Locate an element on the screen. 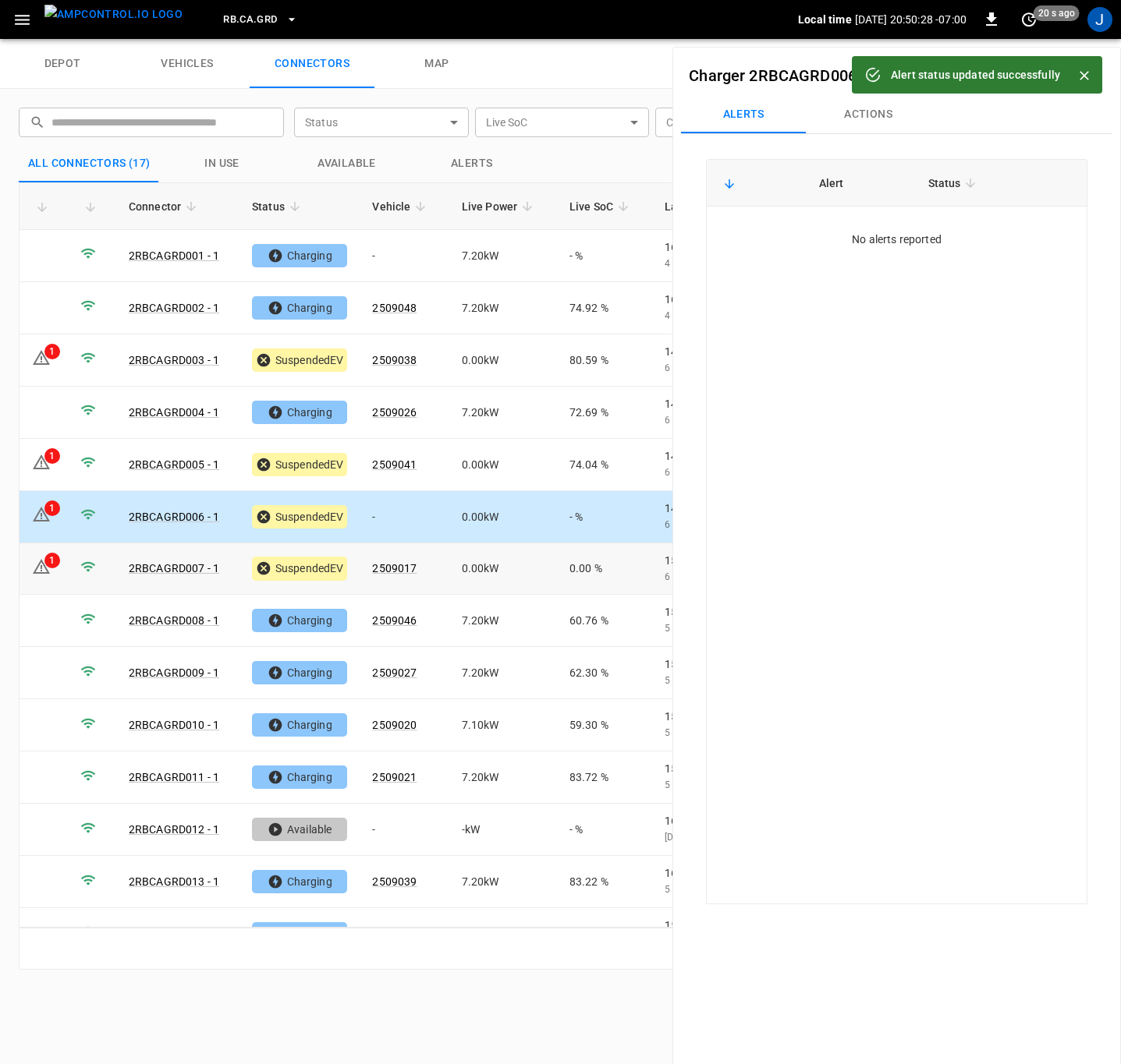 This screenshot has width=1121, height=1064. a: 2509039 is located at coordinates (394, 882).